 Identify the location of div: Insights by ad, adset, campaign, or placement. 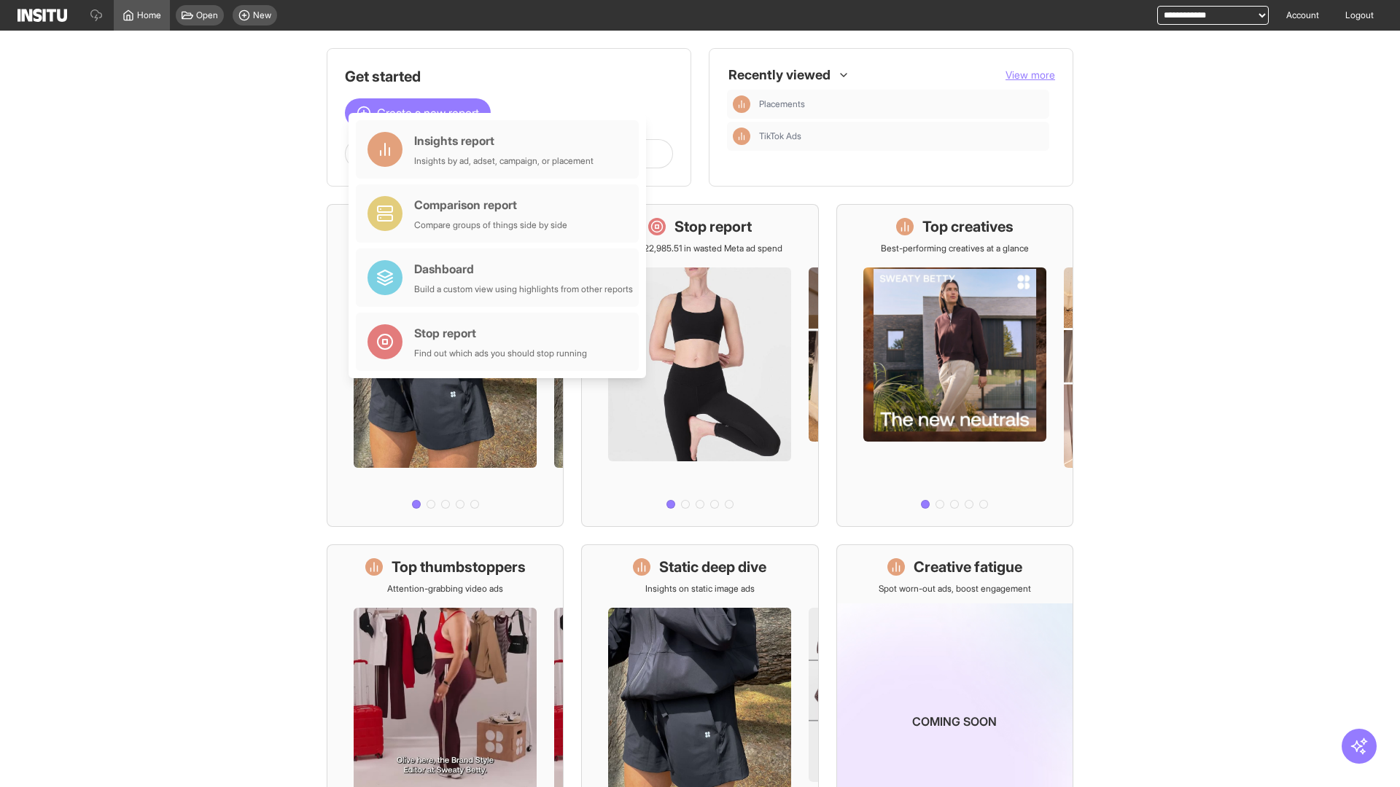
(504, 161).